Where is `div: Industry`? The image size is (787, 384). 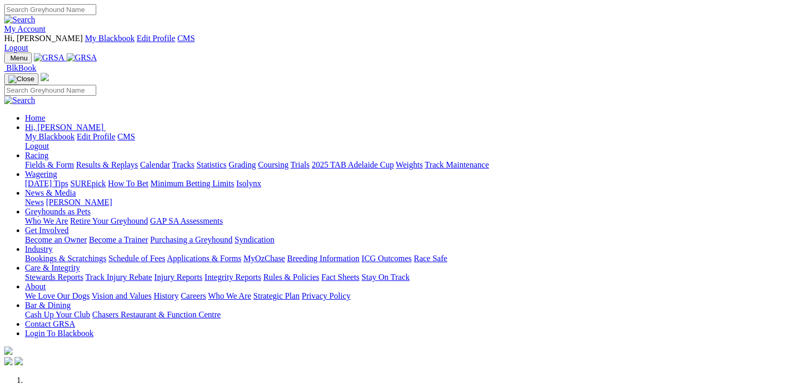
div: Industry is located at coordinates (403, 258).